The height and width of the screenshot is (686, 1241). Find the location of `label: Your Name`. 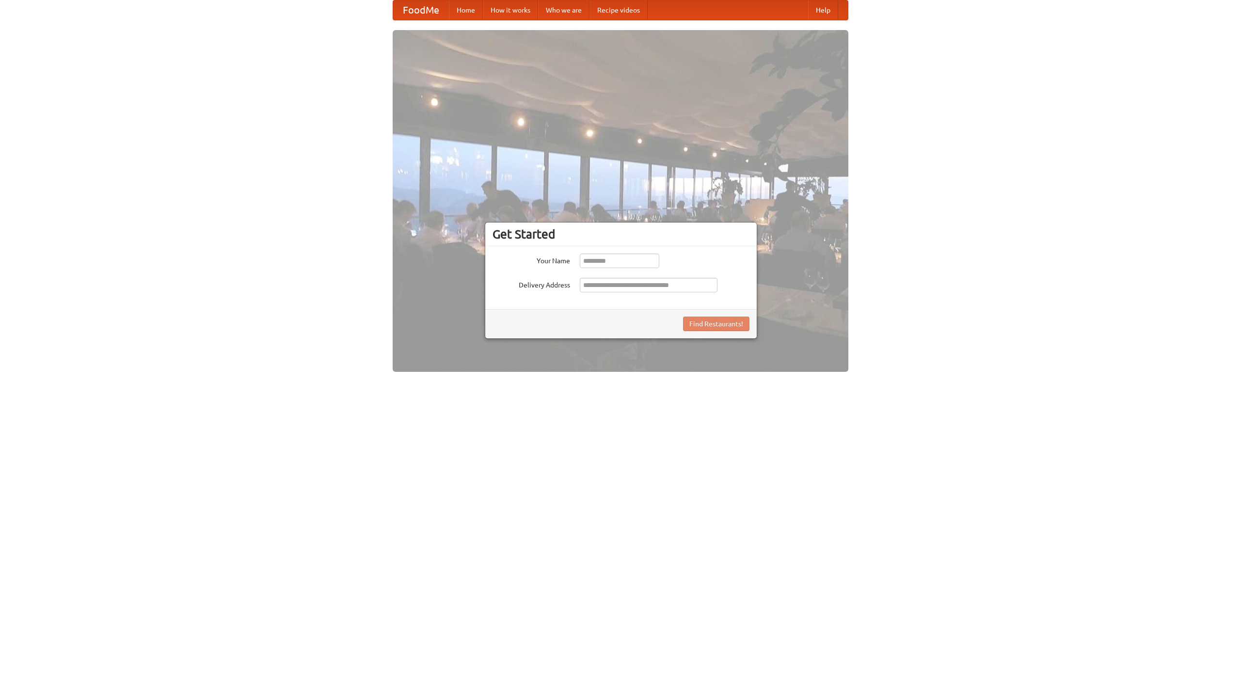

label: Your Name is located at coordinates (531, 259).